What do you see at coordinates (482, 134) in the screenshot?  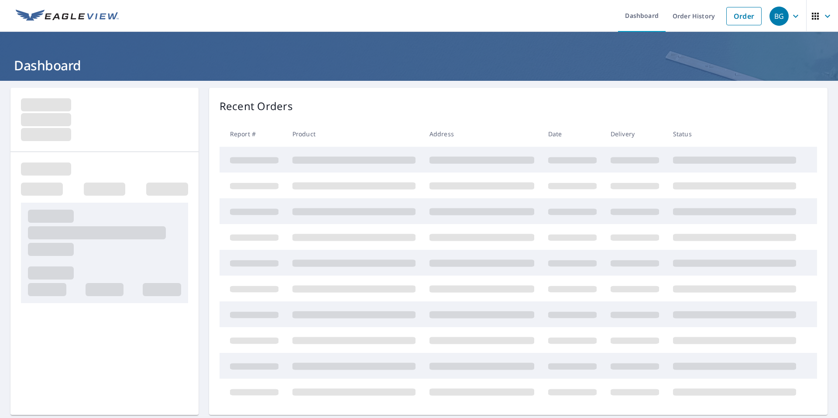 I see `th: Address` at bounding box center [482, 134].